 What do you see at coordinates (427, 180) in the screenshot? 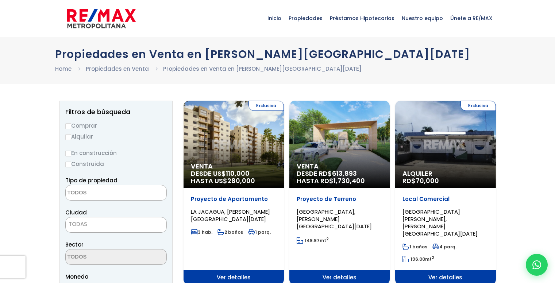
I see `span: 70,000` at bounding box center [427, 180].